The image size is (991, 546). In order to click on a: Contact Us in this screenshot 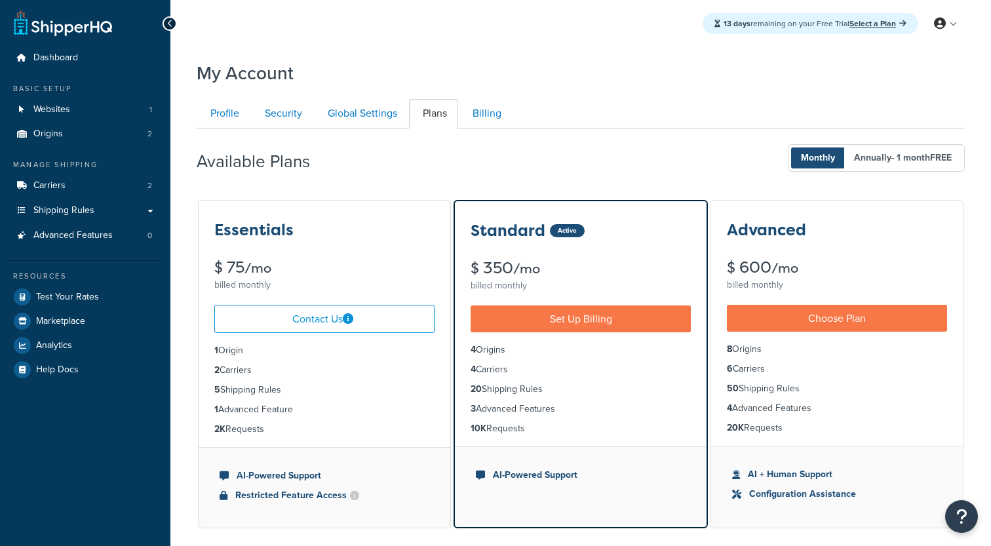, I will do `click(324, 319)`.